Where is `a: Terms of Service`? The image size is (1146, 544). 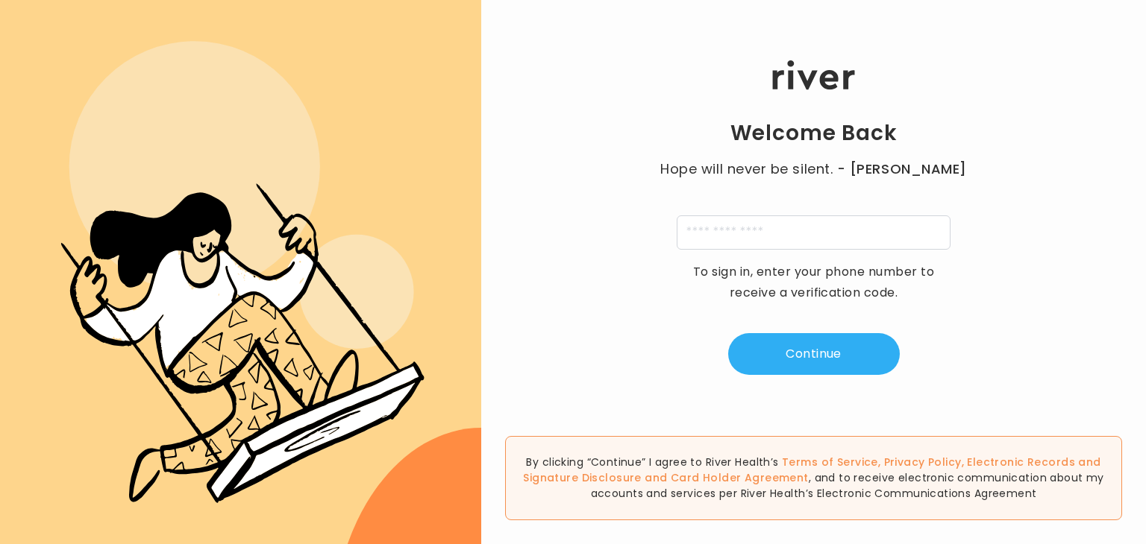 a: Terms of Service is located at coordinates (829, 462).